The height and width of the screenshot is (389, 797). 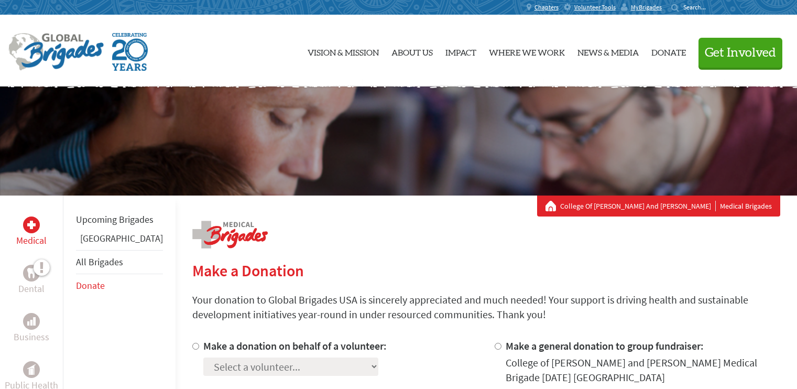 I want to click on div: Dental, so click(x=31, y=273).